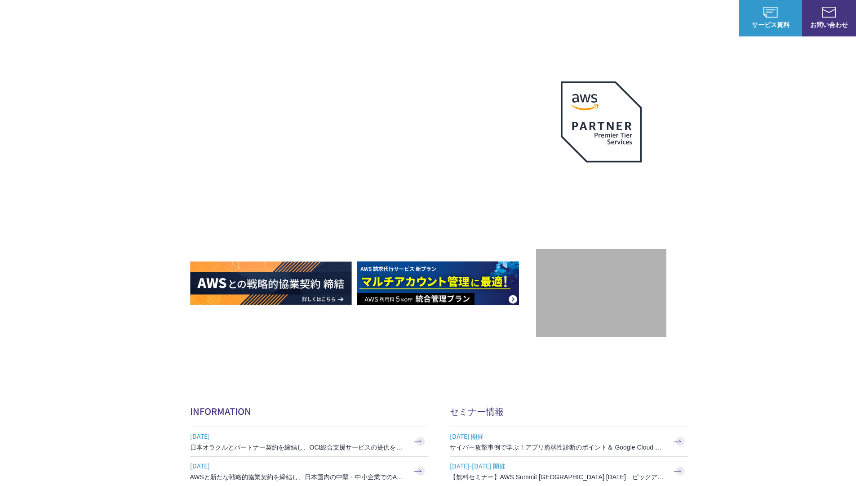  What do you see at coordinates (718, 18) in the screenshot?
I see `a: ログイン` at bounding box center [718, 18].